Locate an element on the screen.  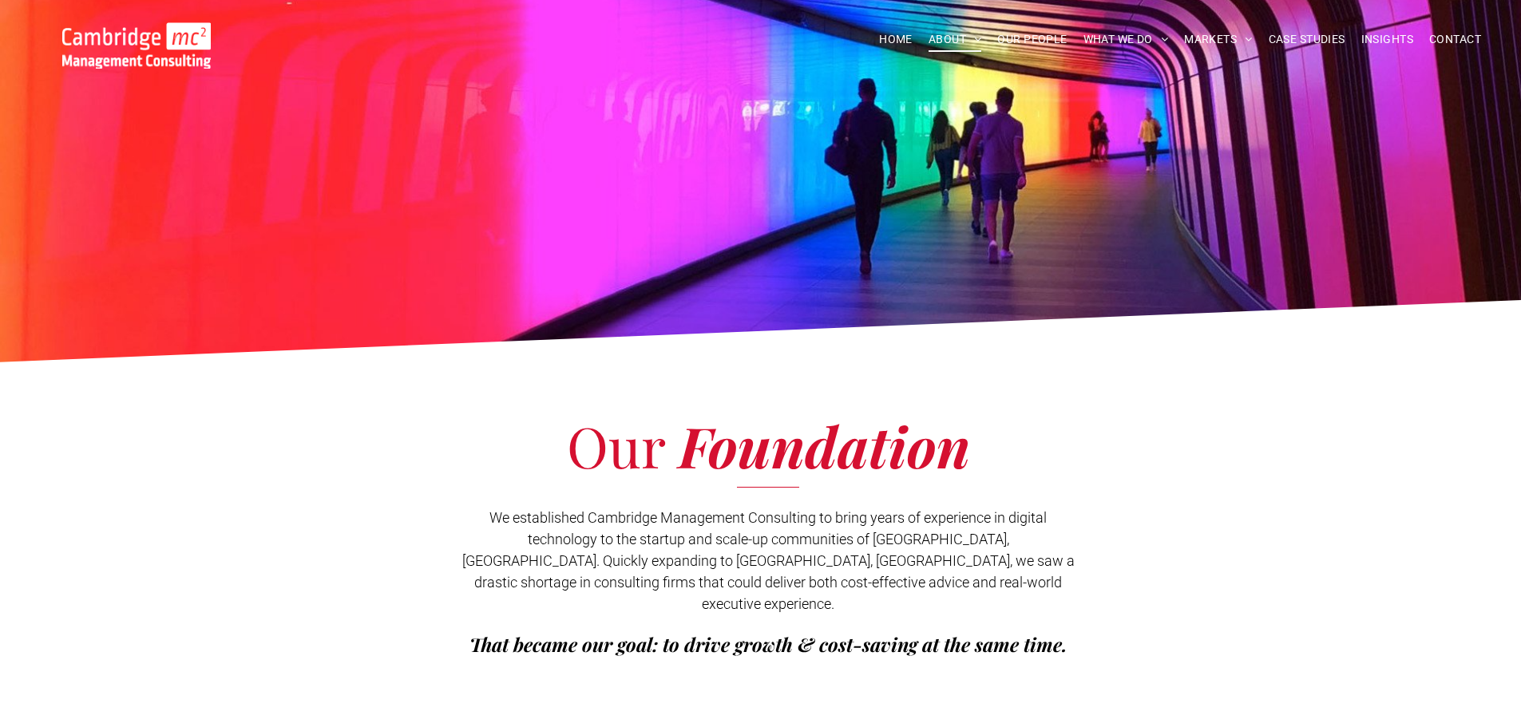
span: Our is located at coordinates (615, 445).